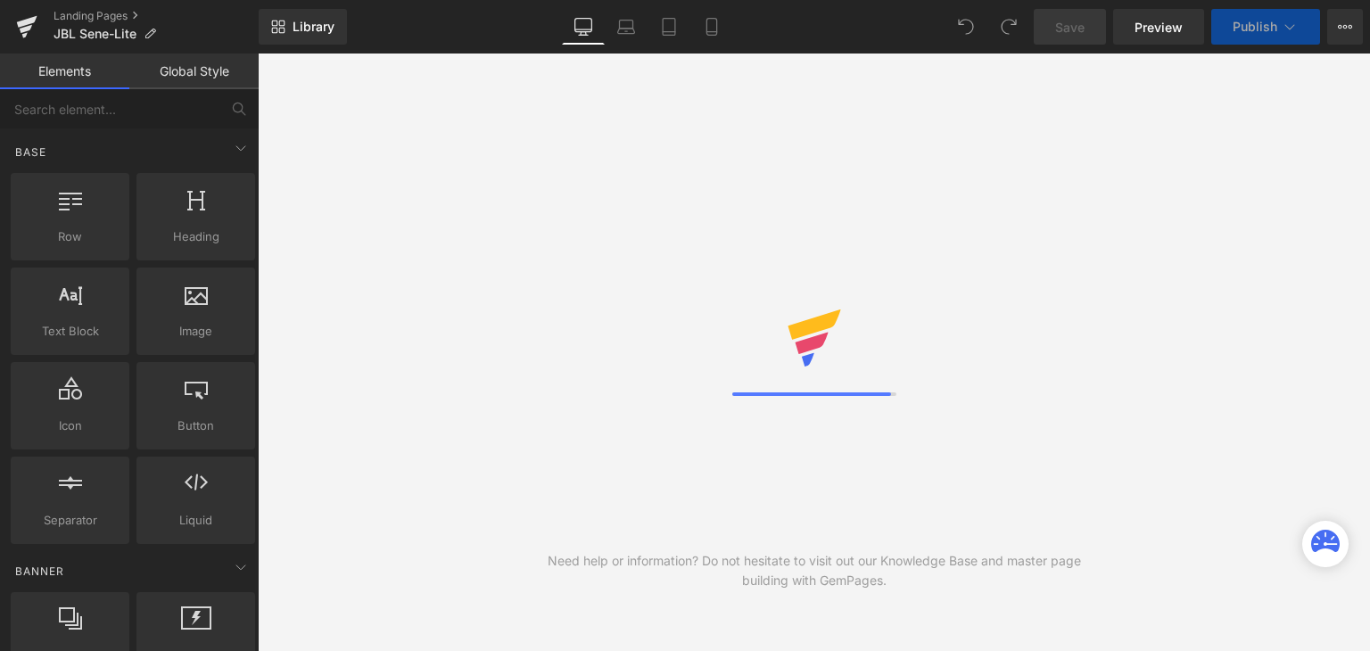 This screenshot has height=651, width=1370. What do you see at coordinates (195, 520) in the screenshot?
I see `span: Liquid` at bounding box center [195, 520].